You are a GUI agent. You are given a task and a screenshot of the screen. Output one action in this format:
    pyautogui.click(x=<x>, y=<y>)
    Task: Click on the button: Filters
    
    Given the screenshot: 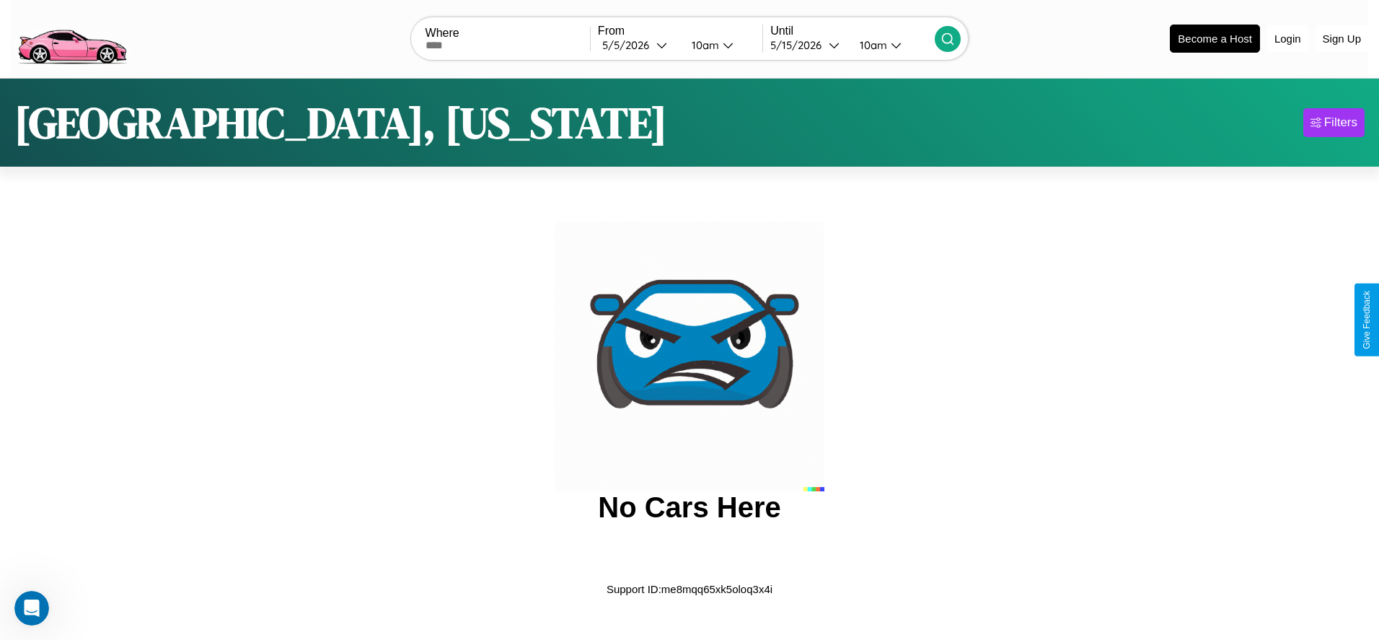 What is the action you would take?
    pyautogui.click(x=1334, y=123)
    